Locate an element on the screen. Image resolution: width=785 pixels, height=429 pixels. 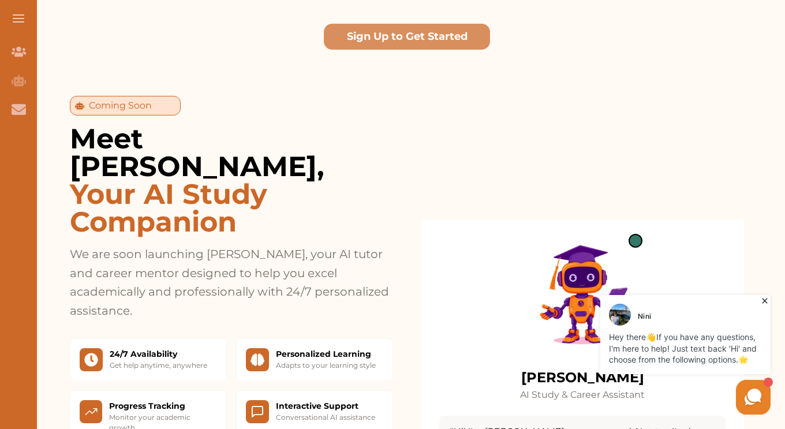
h3: Personalized Learning is located at coordinates (325, 354).